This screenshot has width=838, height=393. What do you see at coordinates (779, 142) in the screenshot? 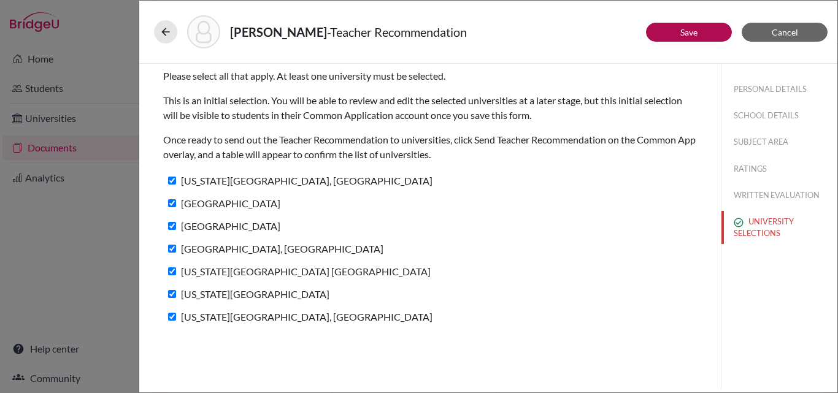
I see `button: SUBJECT AREA` at bounding box center [779, 142].